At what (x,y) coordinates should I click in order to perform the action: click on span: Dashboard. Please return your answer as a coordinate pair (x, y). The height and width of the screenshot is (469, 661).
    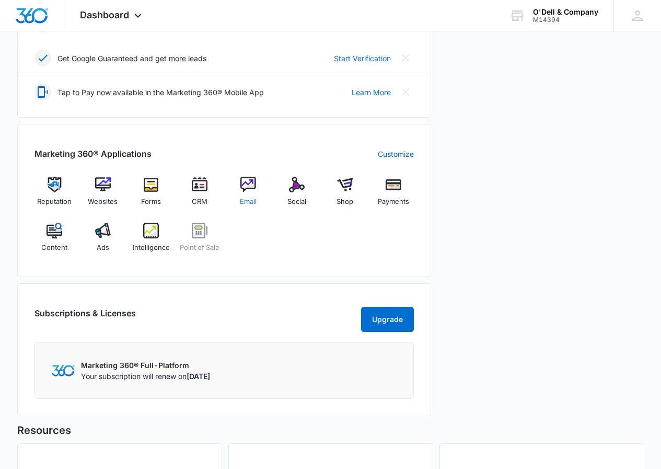
    Looking at the image, I should click on (104, 15).